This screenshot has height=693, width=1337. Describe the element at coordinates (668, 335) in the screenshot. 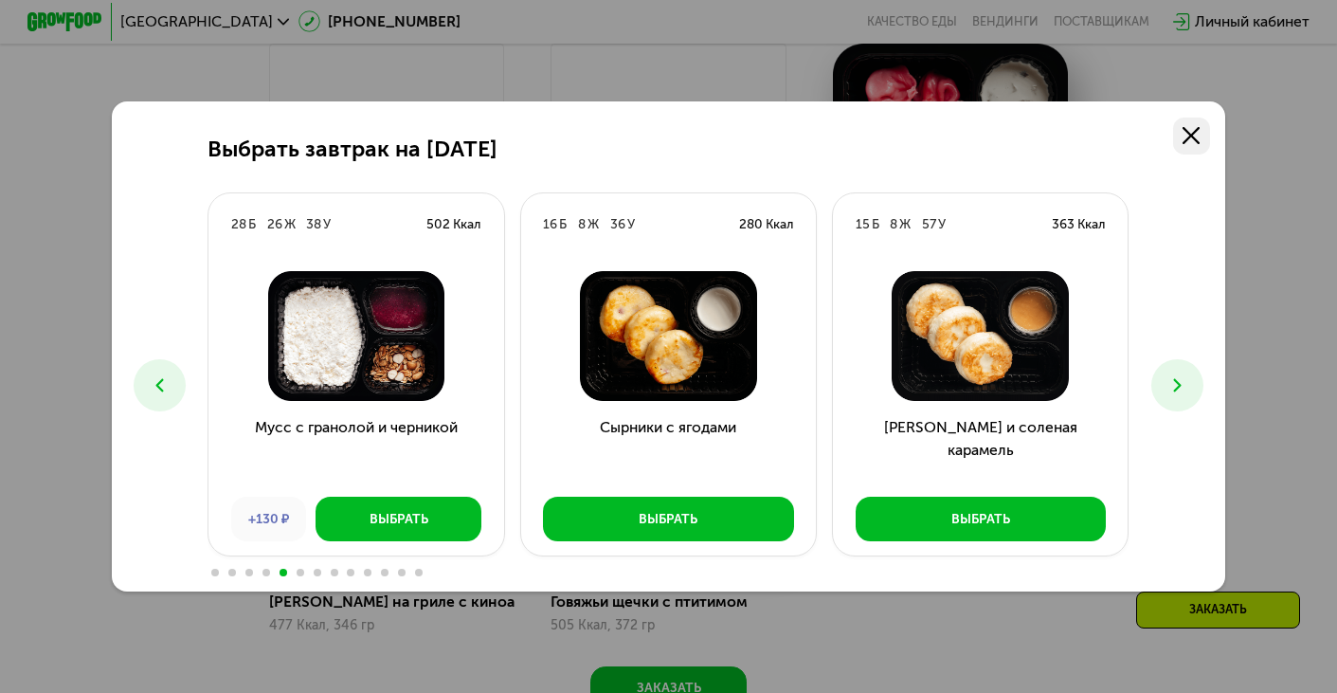

I see `img: Сырники с ягодами` at that location.